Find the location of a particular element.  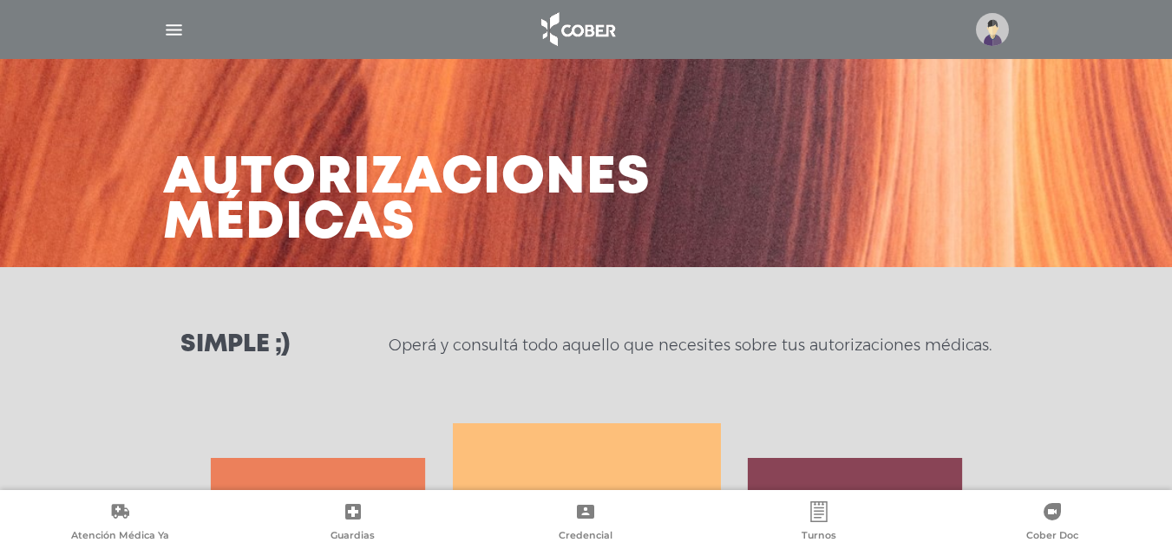

a: Turnos is located at coordinates (819, 523).